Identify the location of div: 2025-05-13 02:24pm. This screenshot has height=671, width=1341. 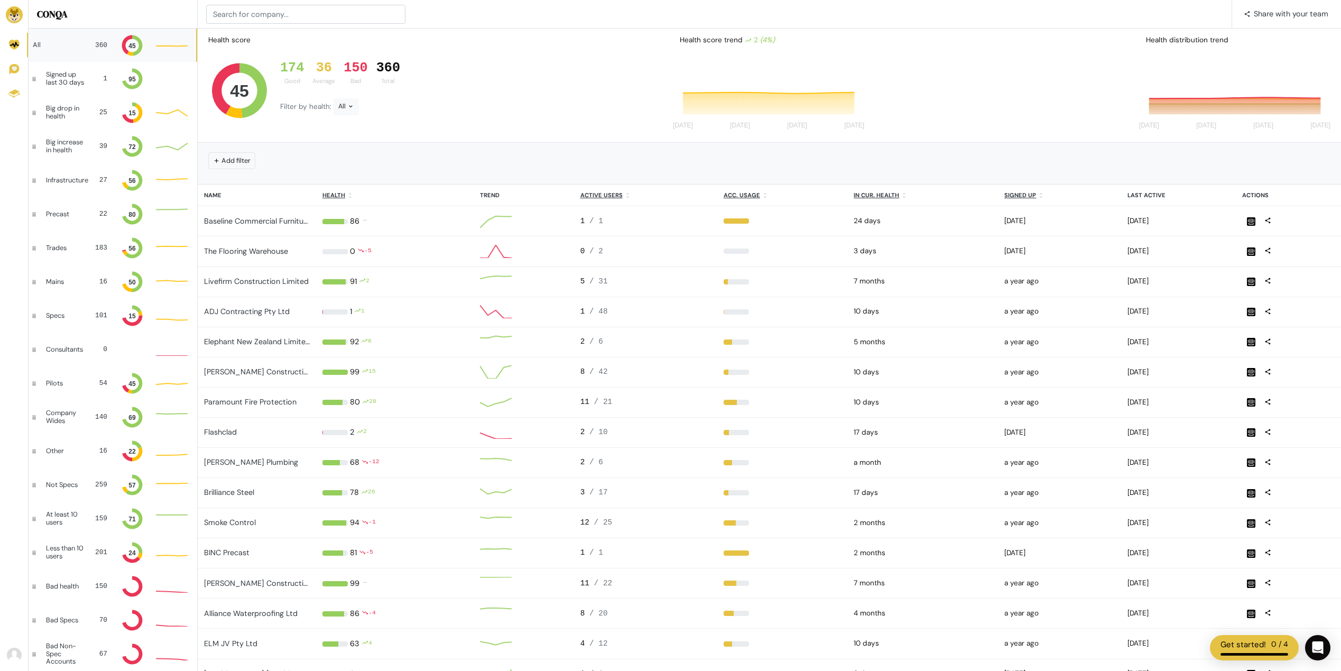
(1059, 221).